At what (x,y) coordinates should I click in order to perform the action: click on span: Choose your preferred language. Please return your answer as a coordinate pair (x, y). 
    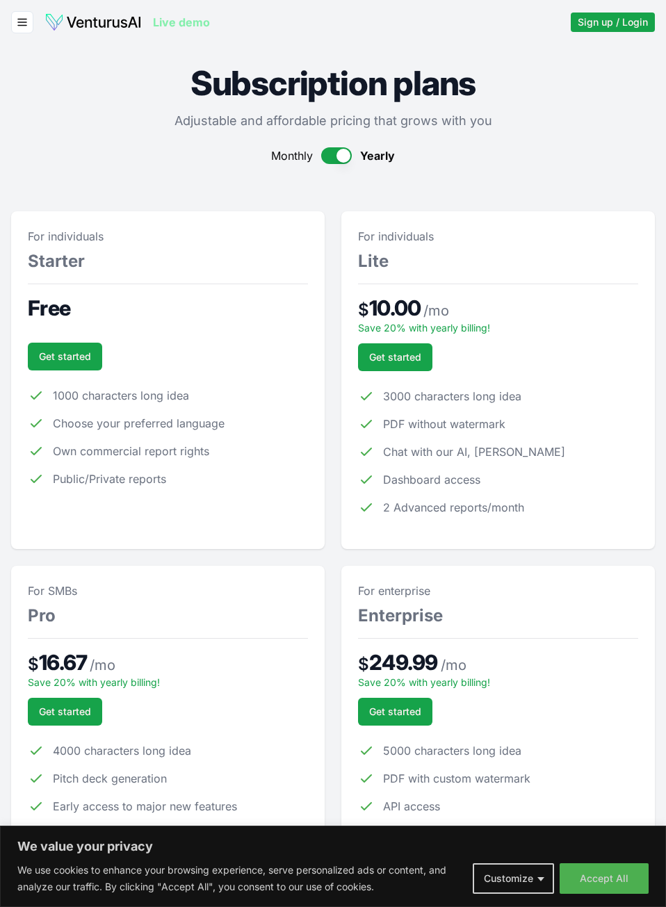
    Looking at the image, I should click on (138, 423).